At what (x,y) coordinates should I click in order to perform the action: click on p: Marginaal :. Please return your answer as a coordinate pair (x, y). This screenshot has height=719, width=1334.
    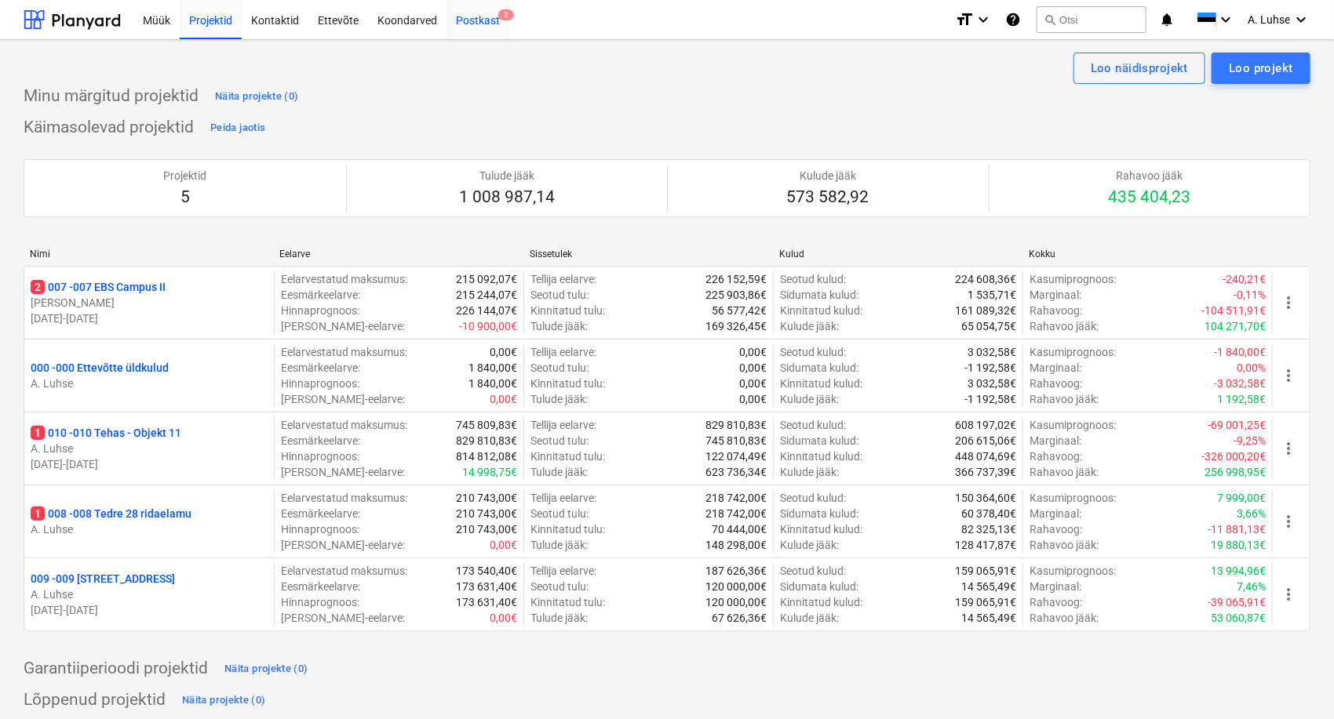
    Looking at the image, I should click on (1055, 587).